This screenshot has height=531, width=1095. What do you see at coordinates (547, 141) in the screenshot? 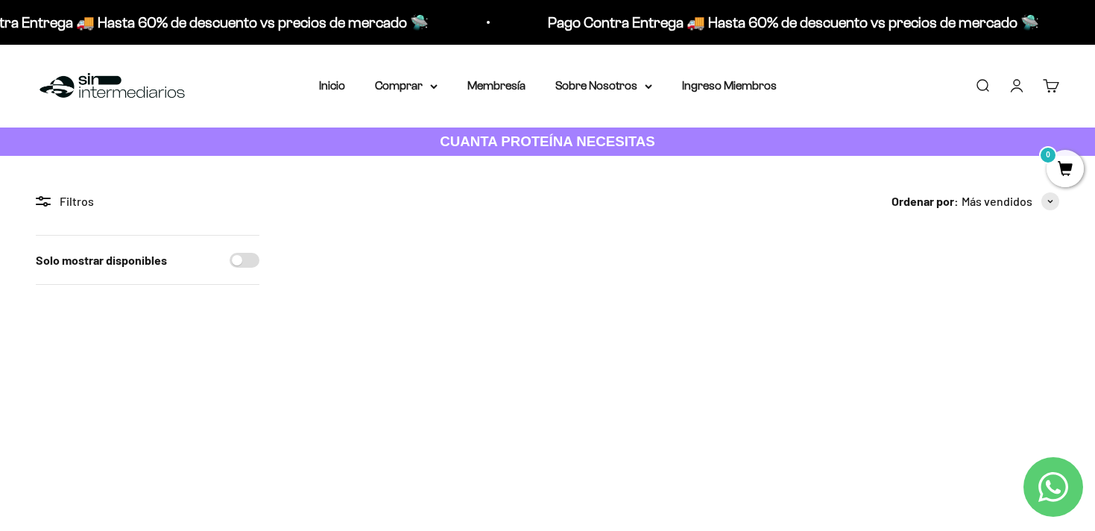
I see `strong: CUANTA PROTEÍNA NECESITAS` at bounding box center [547, 141].